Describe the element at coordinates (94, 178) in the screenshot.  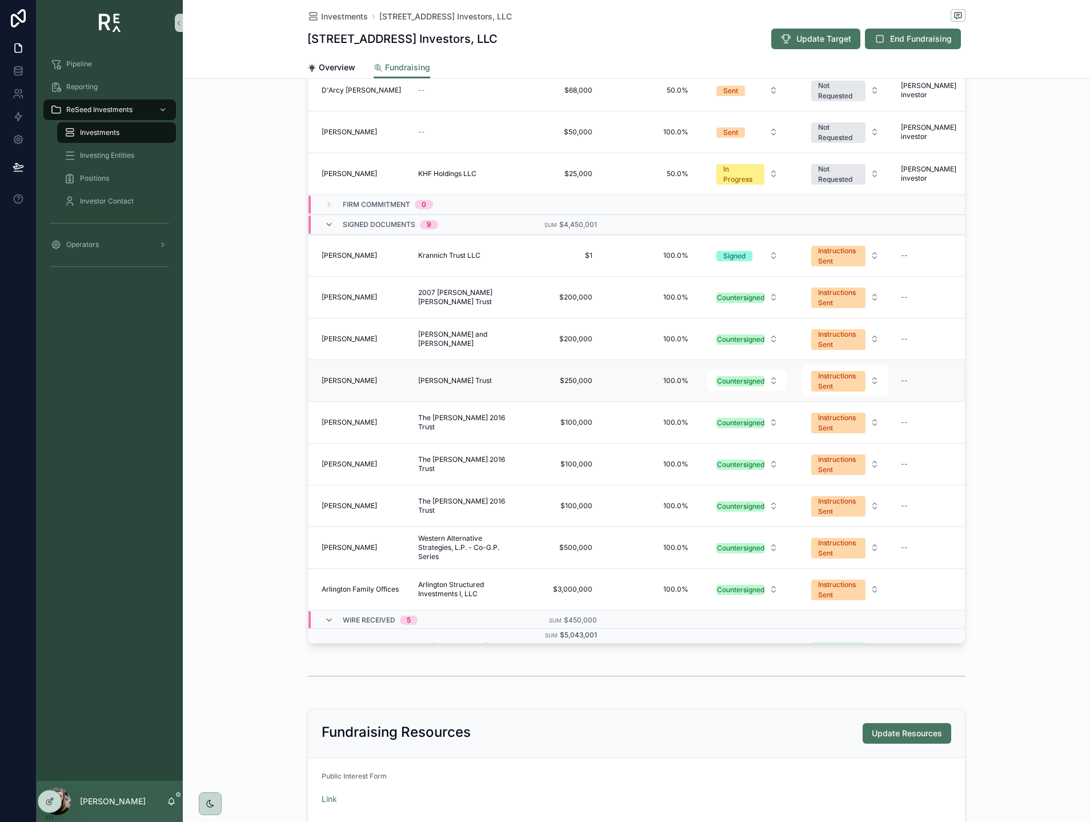
I see `span: Positions` at that location.